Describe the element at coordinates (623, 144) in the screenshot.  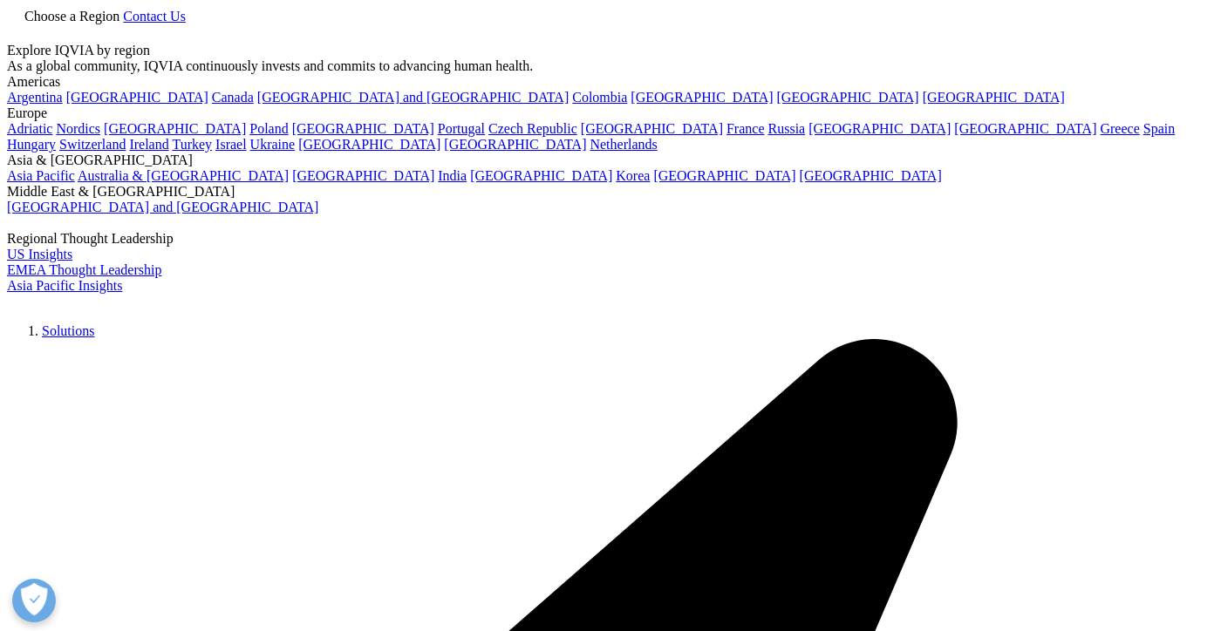
I see `a: Netherlands` at that location.